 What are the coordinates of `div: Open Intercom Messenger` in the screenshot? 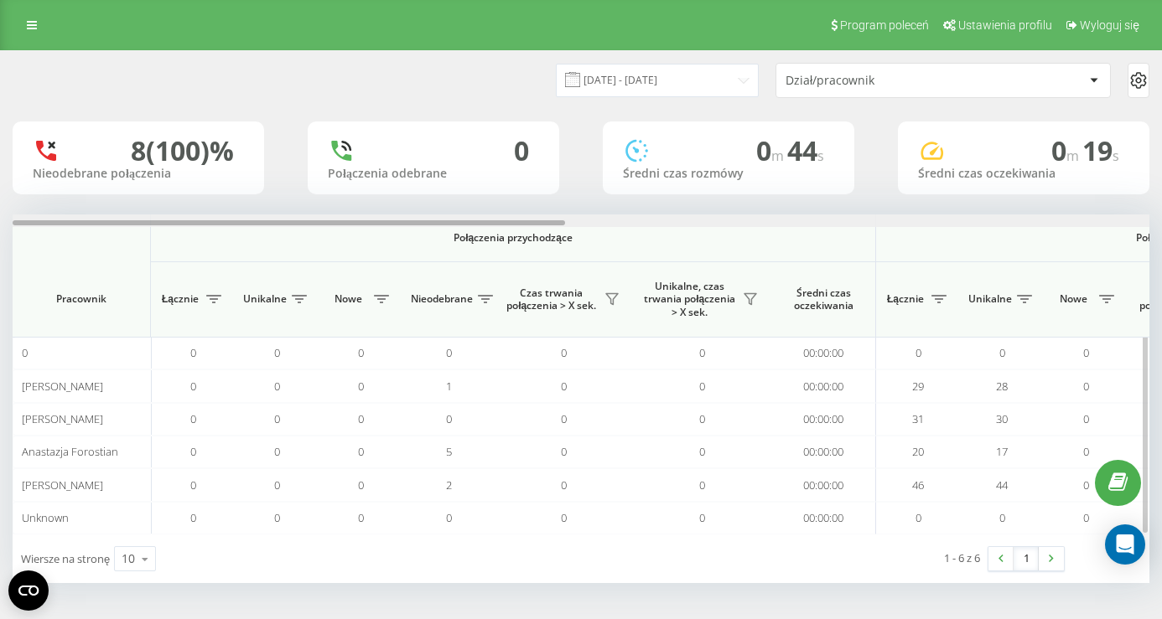 It's located at (1125, 545).